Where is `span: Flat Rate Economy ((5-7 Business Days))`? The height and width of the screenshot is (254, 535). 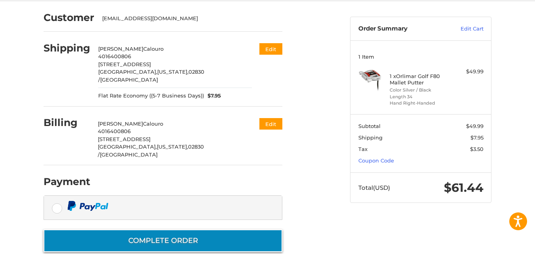 span: Flat Rate Economy ((5-7 Business Days)) is located at coordinates (151, 96).